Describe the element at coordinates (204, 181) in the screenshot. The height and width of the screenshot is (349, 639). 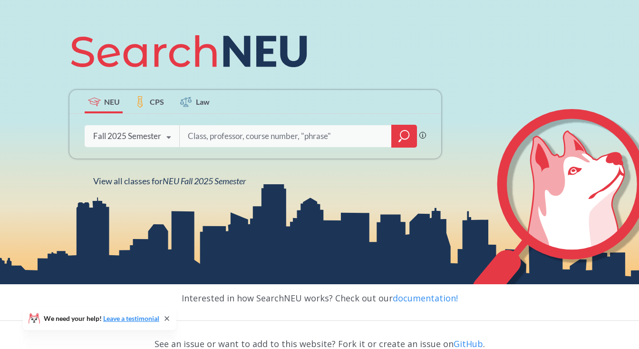
I see `span: NEU Fall 2025 Semester` at that location.